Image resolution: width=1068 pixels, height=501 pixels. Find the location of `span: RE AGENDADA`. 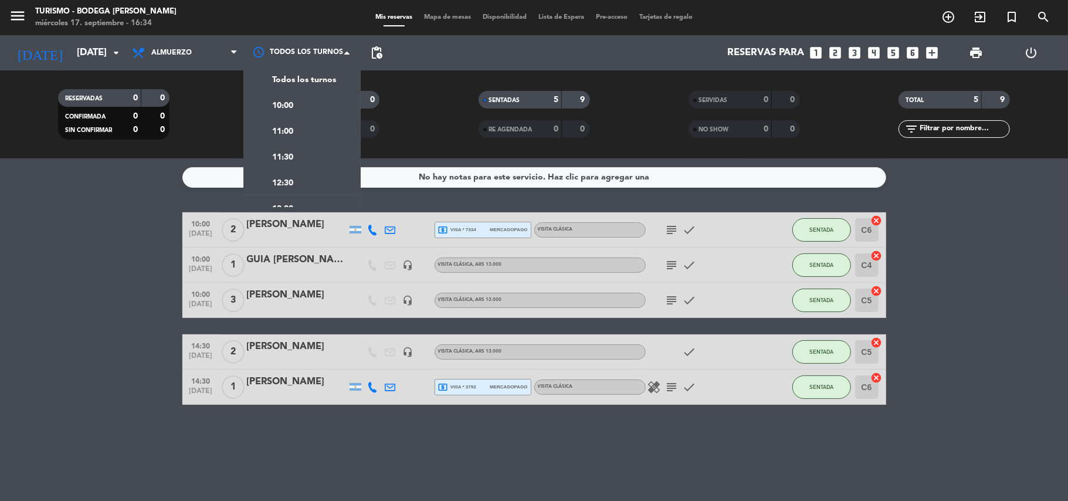

span: RE AGENDADA is located at coordinates (511, 130).